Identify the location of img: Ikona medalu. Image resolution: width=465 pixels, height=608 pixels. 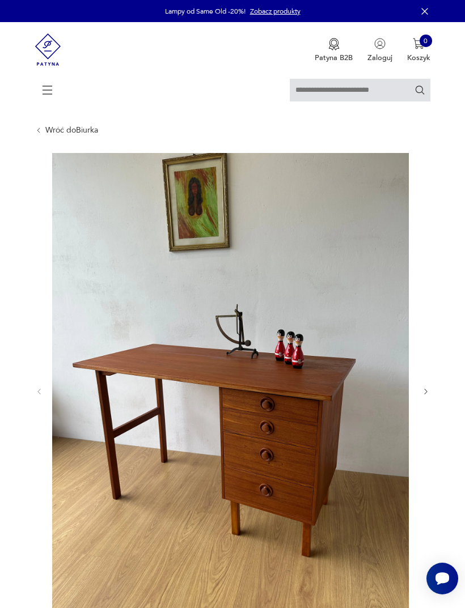
(334, 44).